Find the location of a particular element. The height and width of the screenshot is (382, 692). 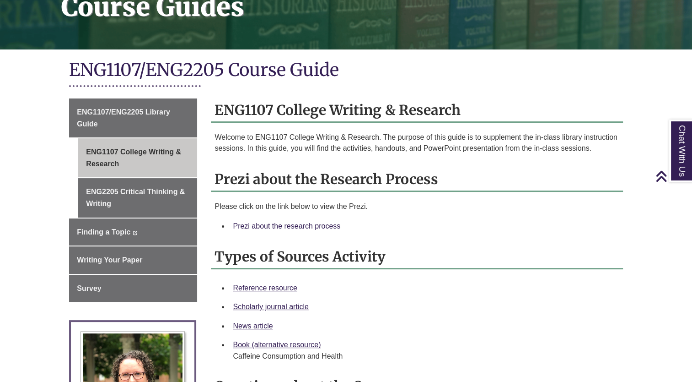

h2: Types of Sources Activity is located at coordinates (417, 257).